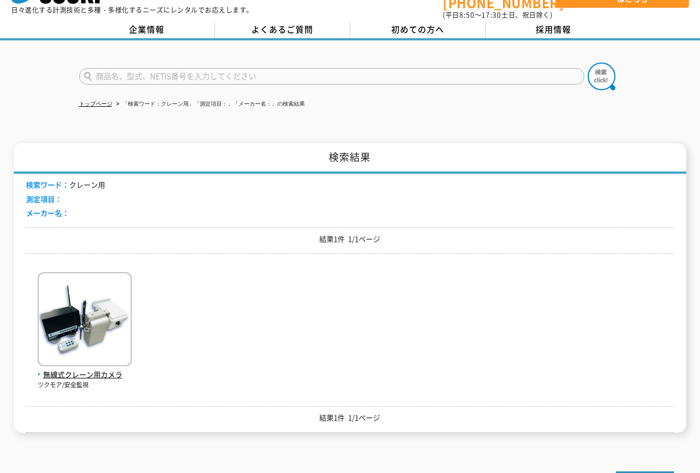 The width and height of the screenshot is (700, 473). What do you see at coordinates (132, 10) in the screenshot?
I see `p: 日々進化する計測技術と多種・多様化するニーズにレンタルでお応えします。` at bounding box center [132, 10].